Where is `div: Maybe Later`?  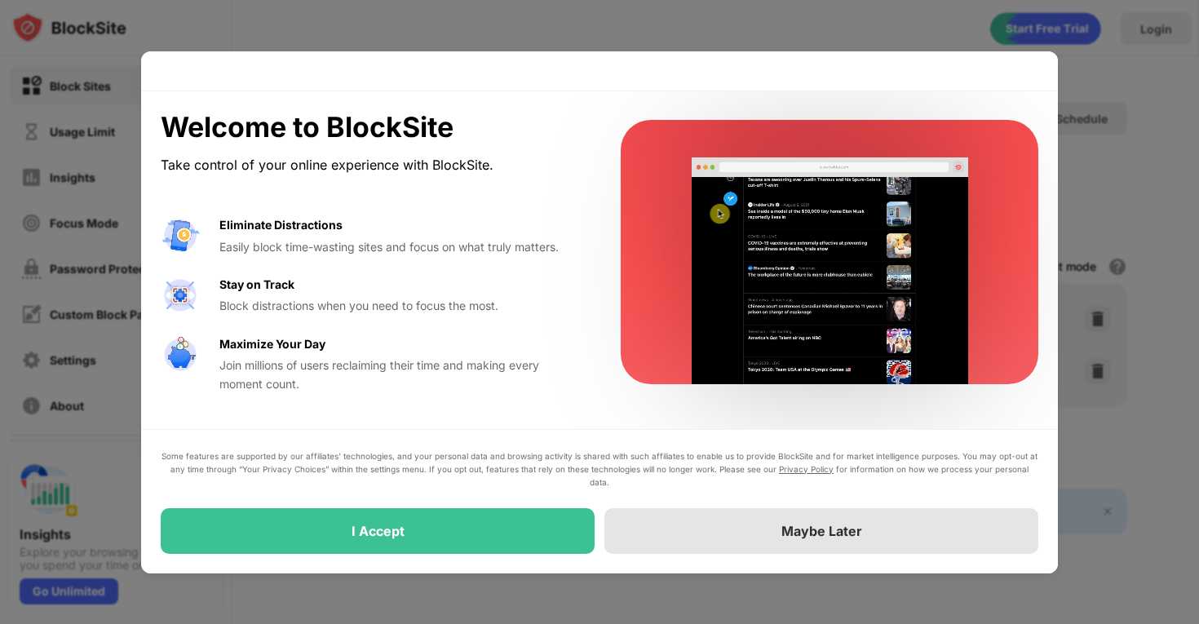 div: Maybe Later is located at coordinates (821, 531).